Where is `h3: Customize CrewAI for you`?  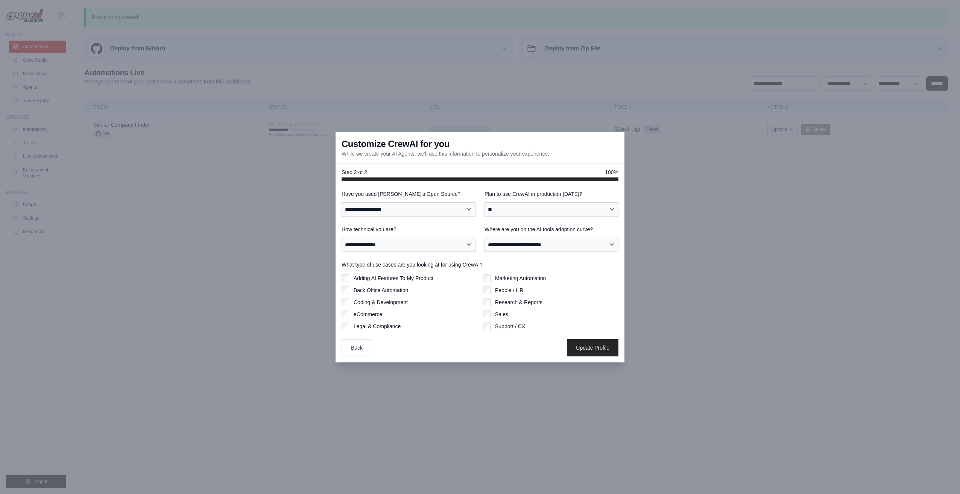 h3: Customize CrewAI for you is located at coordinates (395, 144).